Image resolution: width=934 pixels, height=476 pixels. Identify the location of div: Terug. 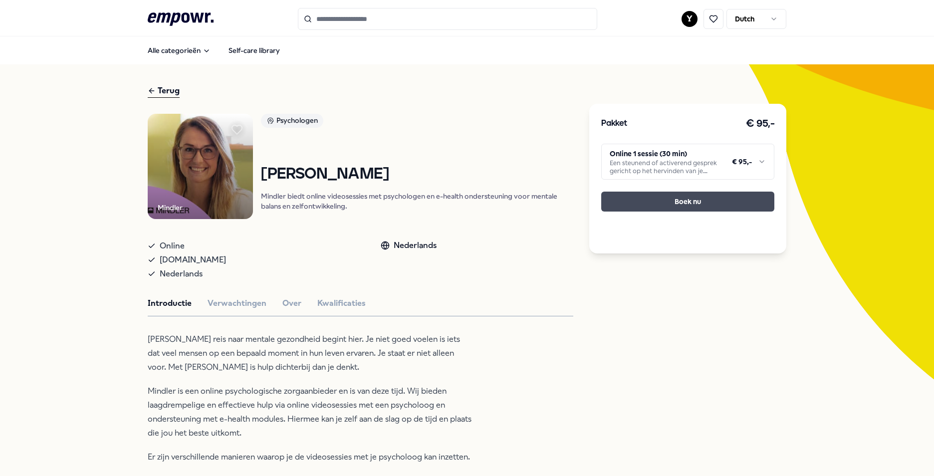
(164, 91).